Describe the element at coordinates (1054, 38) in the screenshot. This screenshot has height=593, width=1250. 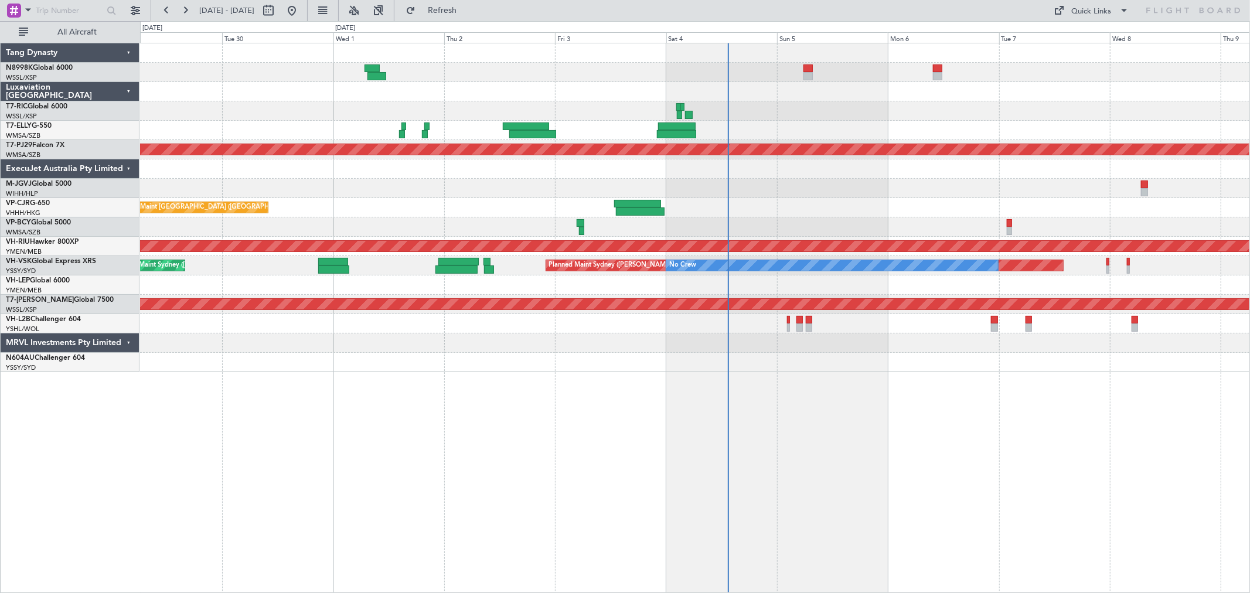
I see `div: Tue 7` at that location.